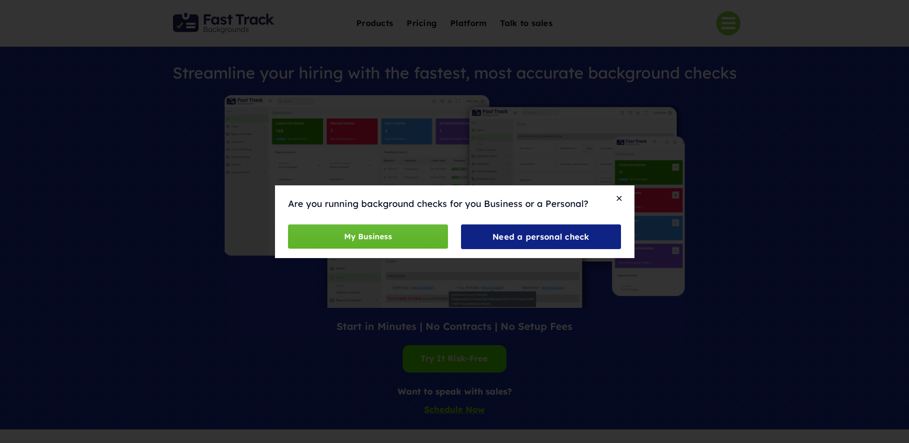 Image resolution: width=909 pixels, height=443 pixels. I want to click on h1: Are you running background checks for you Business or a Personal?, so click(454, 204).